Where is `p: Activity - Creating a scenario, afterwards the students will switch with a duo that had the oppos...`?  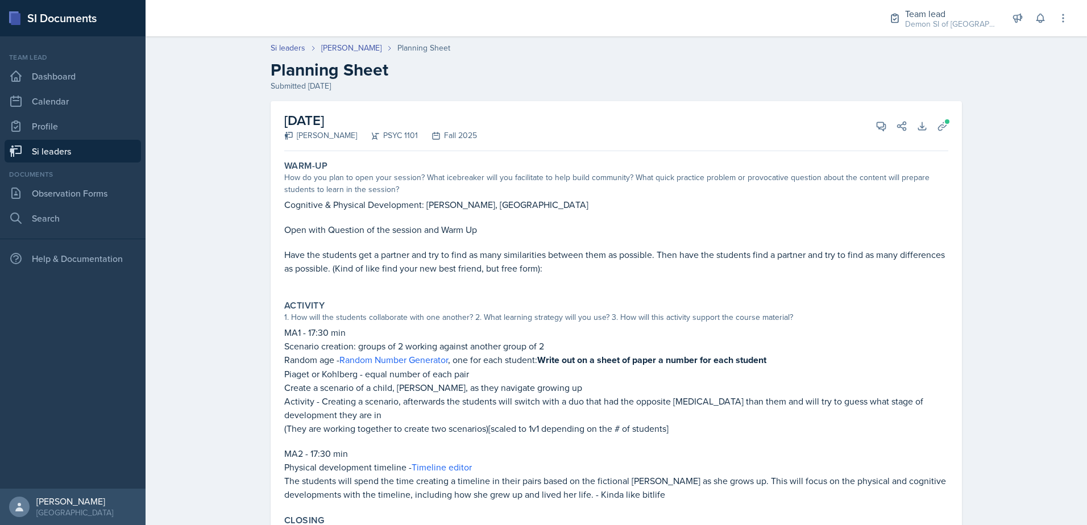 p: Activity - Creating a scenario, afterwards the students will switch with a duo that had the oppos... is located at coordinates (616, 408).